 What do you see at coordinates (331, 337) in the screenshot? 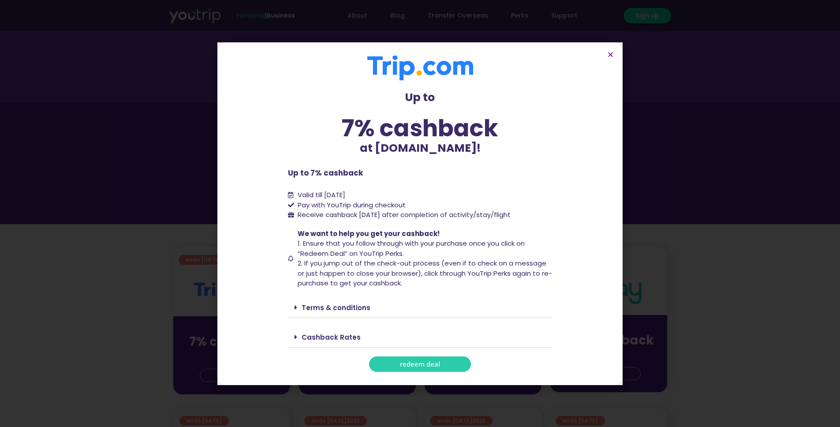
I see `a: Cashback Rates` at bounding box center [331, 337].